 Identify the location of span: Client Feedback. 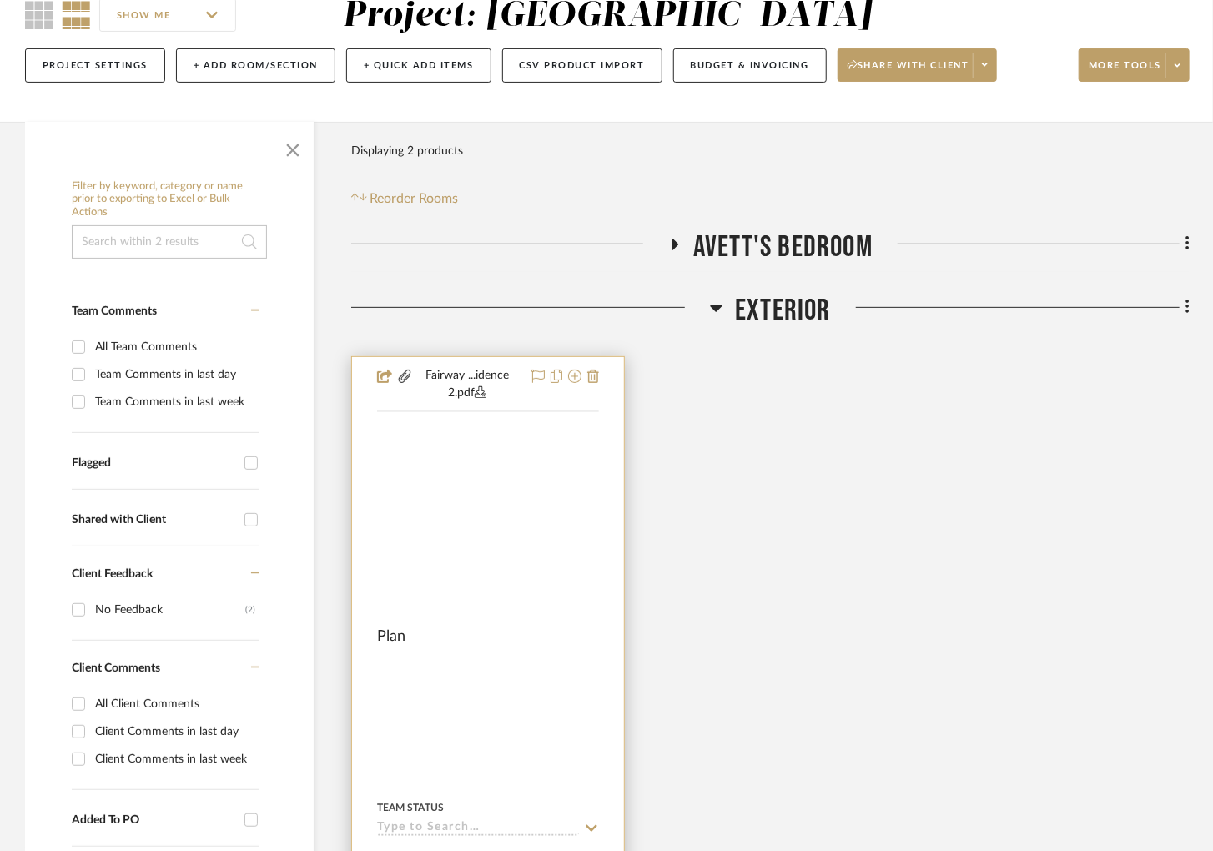
(112, 574).